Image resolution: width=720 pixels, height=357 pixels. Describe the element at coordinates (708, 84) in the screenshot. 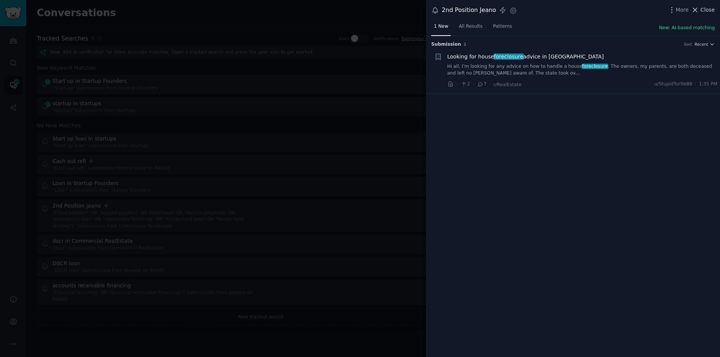

I see `span: 1:35 PM` at that location.